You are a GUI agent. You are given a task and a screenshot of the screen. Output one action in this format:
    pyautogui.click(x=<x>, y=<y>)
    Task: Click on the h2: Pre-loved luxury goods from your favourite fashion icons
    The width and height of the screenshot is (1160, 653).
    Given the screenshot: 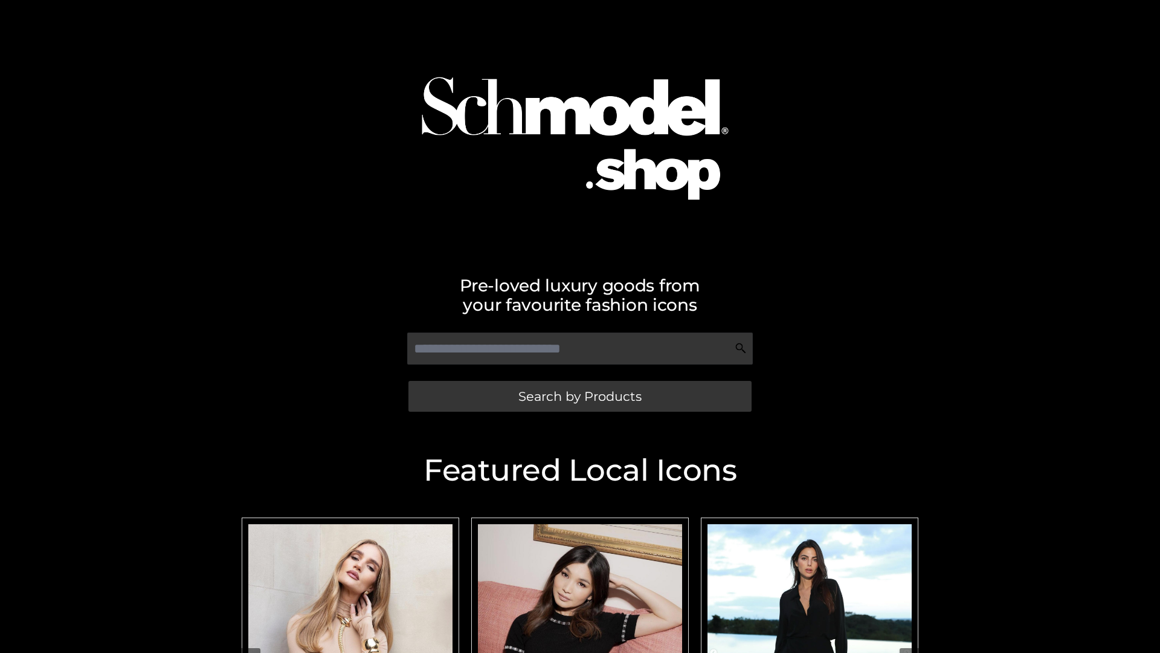 What is the action you would take?
    pyautogui.click(x=580, y=295)
    